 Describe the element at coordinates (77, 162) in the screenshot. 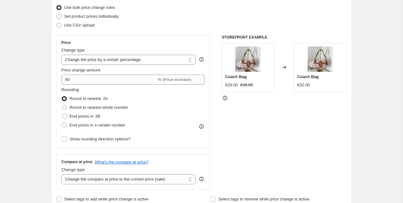

I see `h3: Compare at price` at that location.